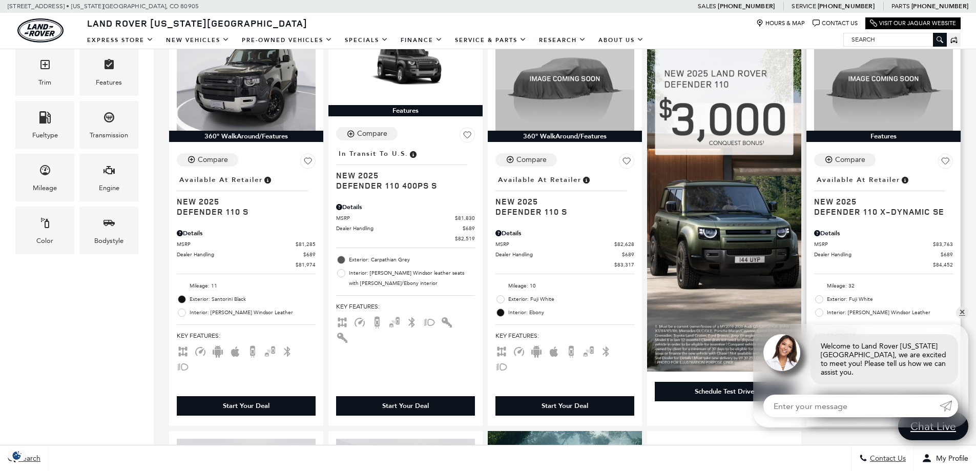  I want to click on span: Available at Retailer, so click(540, 180).